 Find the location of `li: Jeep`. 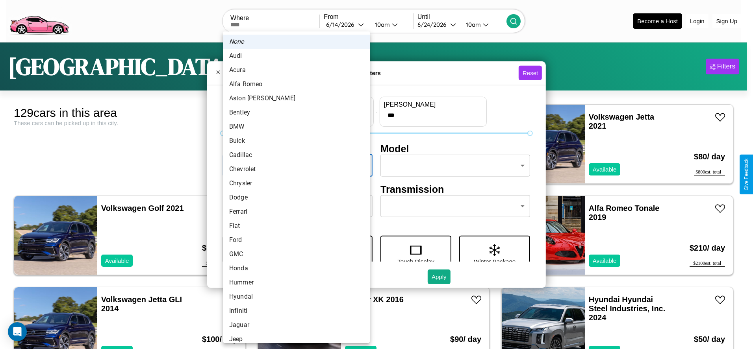

li: Jeep is located at coordinates (296, 339).